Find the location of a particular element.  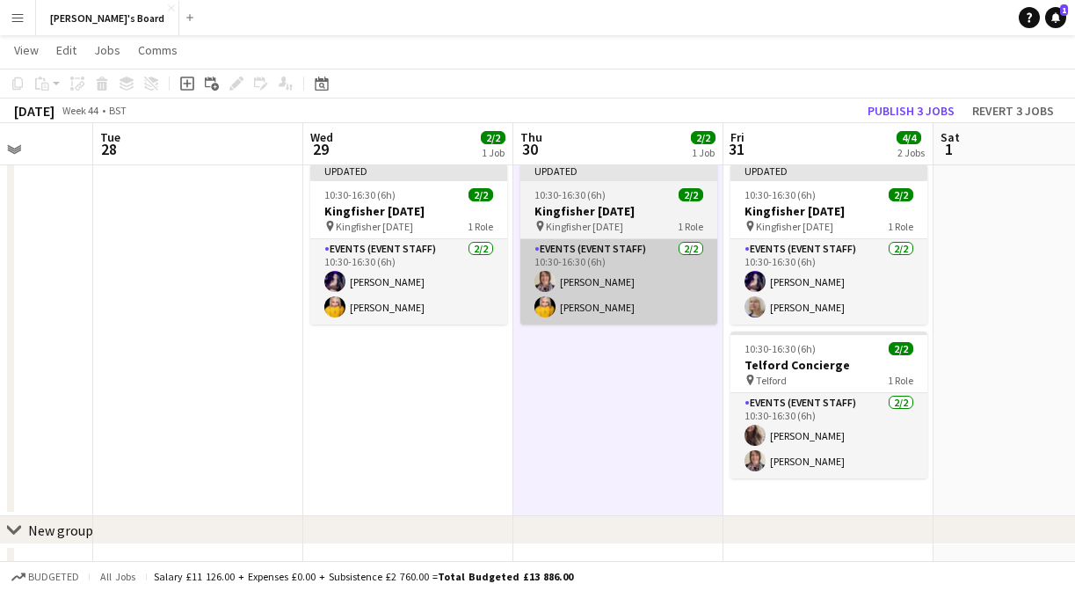

span: Tue is located at coordinates (110, 137).